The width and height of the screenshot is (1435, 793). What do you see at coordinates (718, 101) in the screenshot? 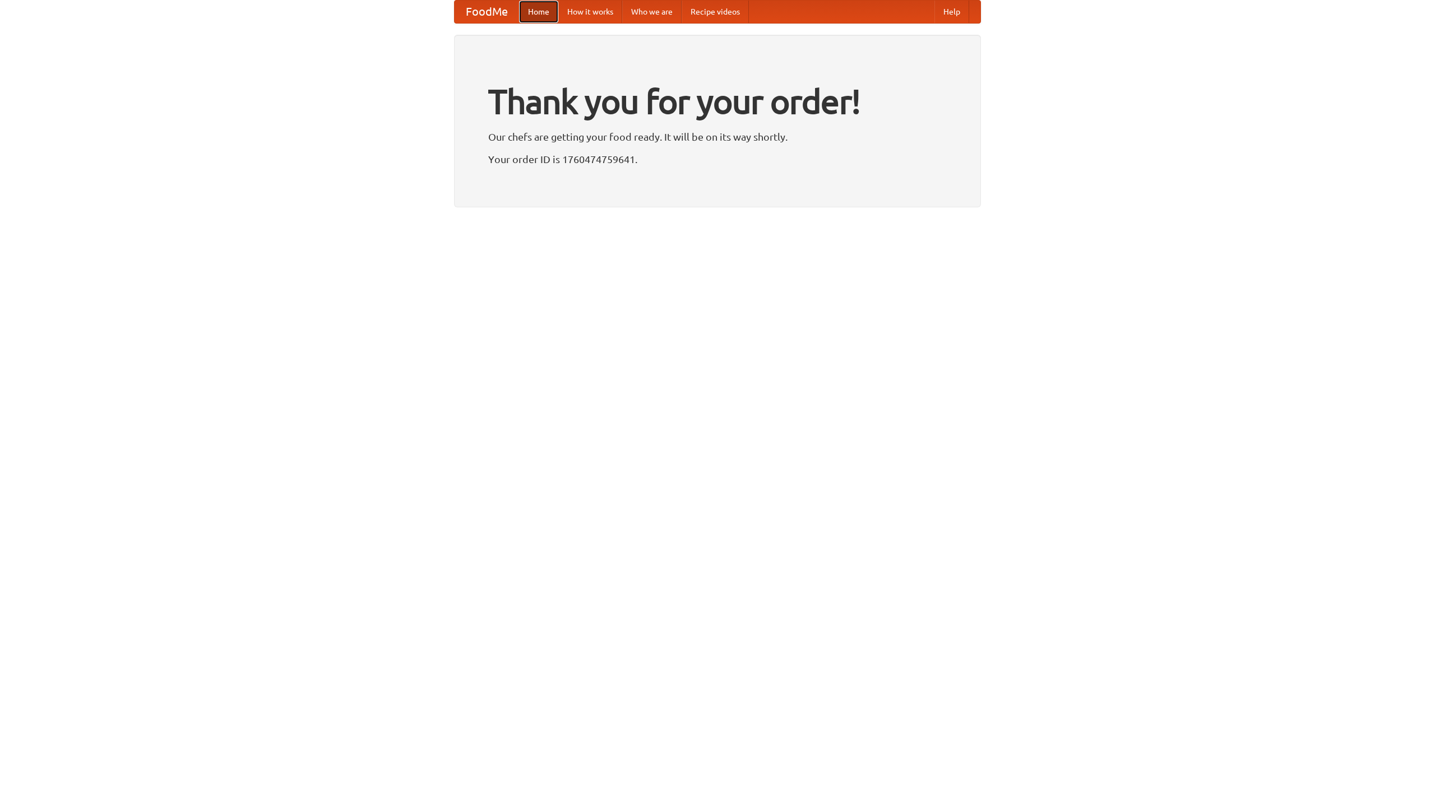
I see `h1: Thank you for your order!` at bounding box center [718, 101].